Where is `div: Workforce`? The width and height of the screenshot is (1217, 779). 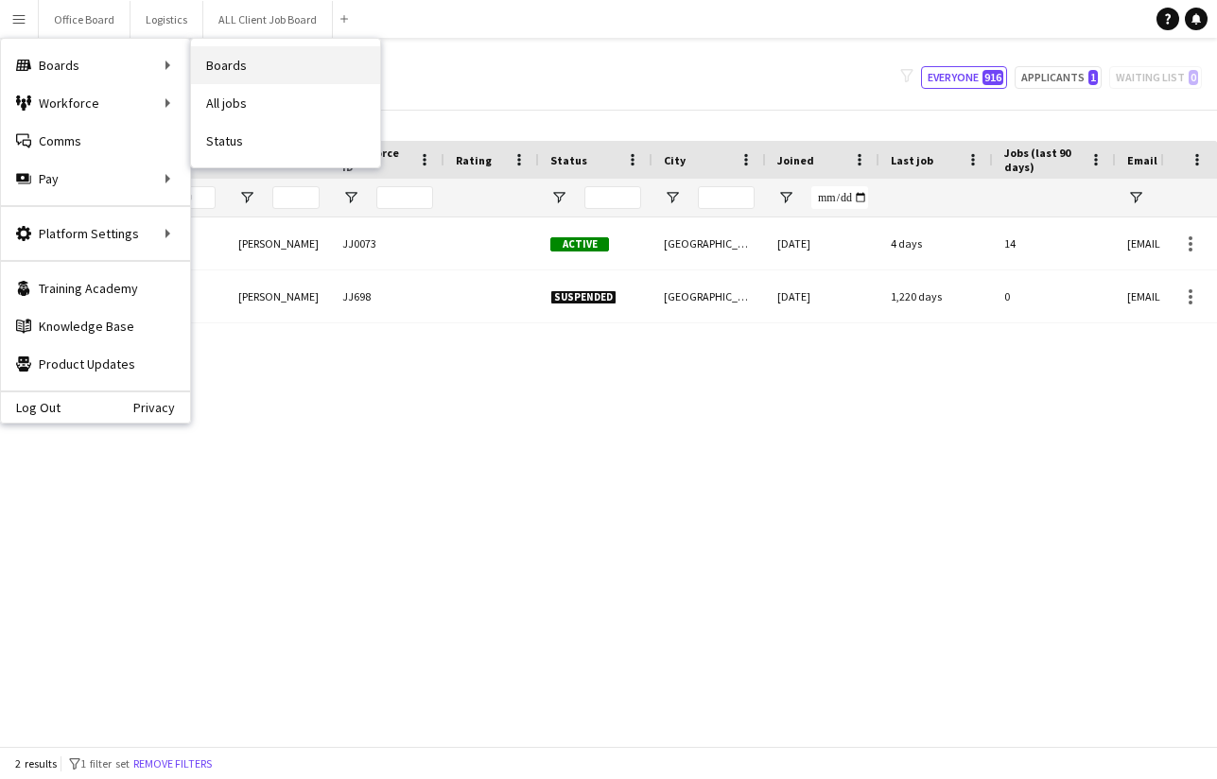
div: Workforce is located at coordinates (95, 103).